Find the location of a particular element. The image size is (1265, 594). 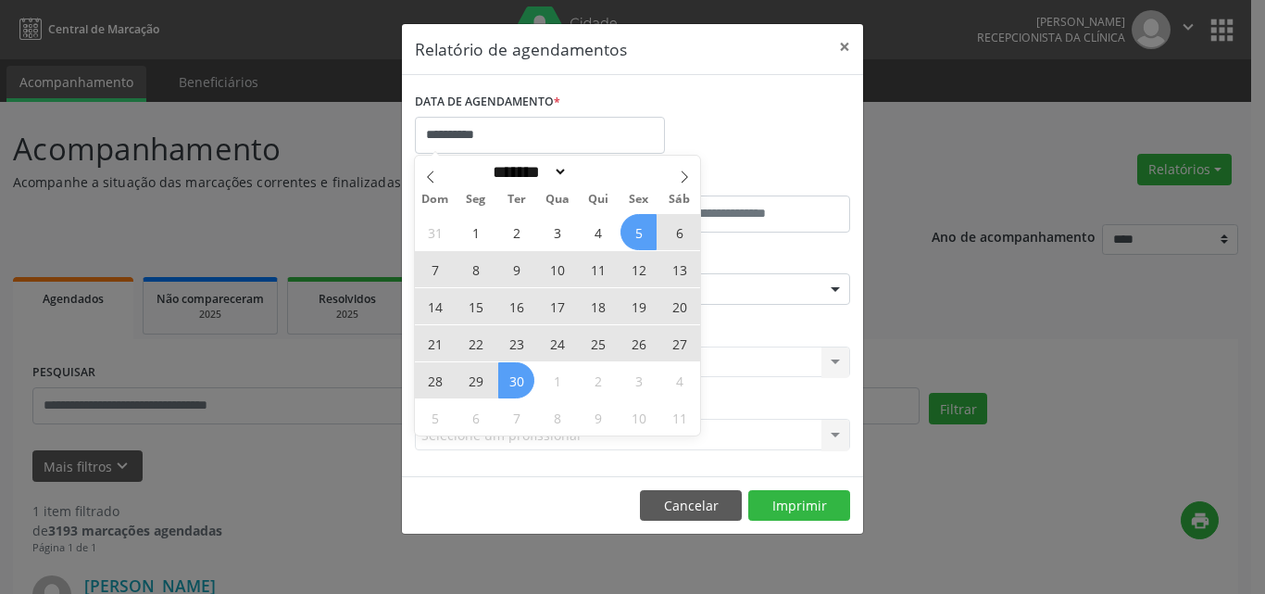

span: Setembro 7, 2025 is located at coordinates (434, 269).